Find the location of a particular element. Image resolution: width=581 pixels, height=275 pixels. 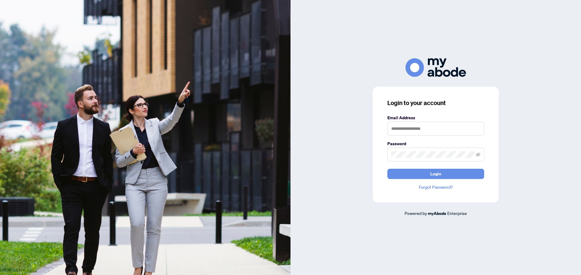

label: Email Address is located at coordinates (435, 118).